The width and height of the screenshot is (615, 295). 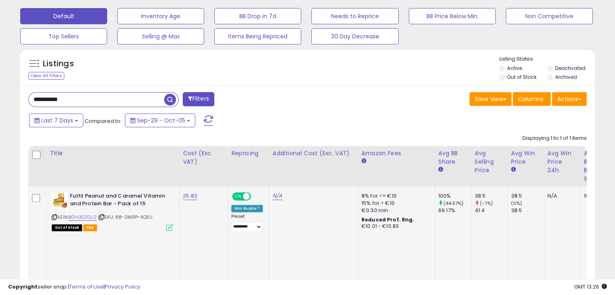 What do you see at coordinates (113, 153) in the screenshot?
I see `div: Title` at bounding box center [113, 153].